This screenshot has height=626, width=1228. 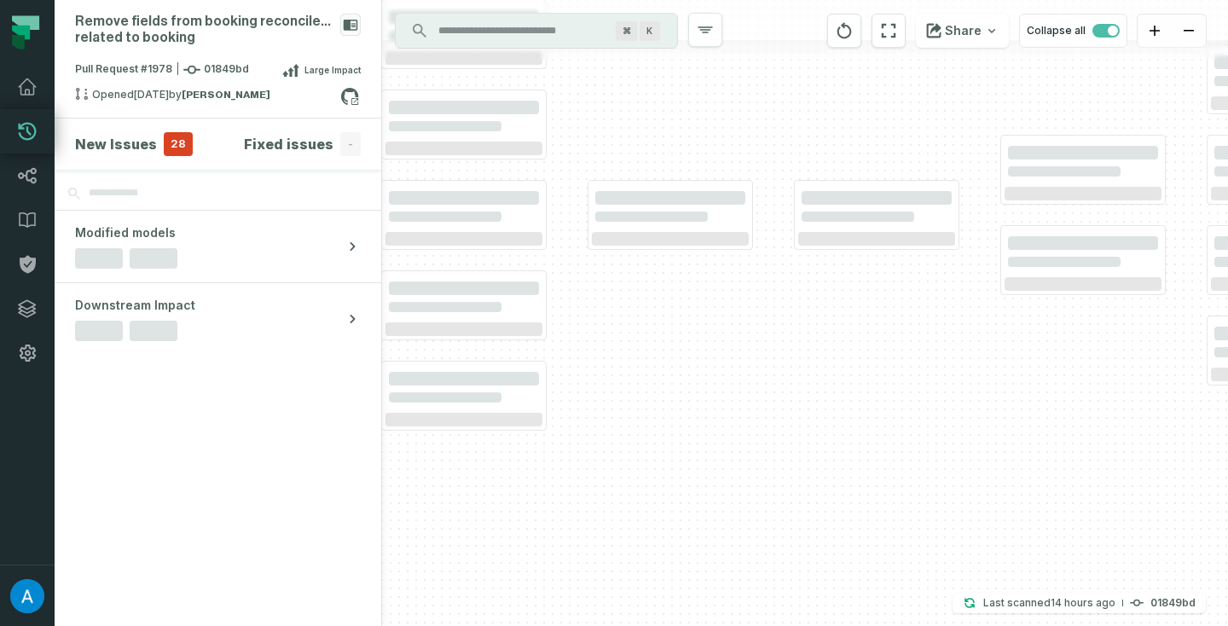 I want to click on button: Collapse all, so click(x=1073, y=31).